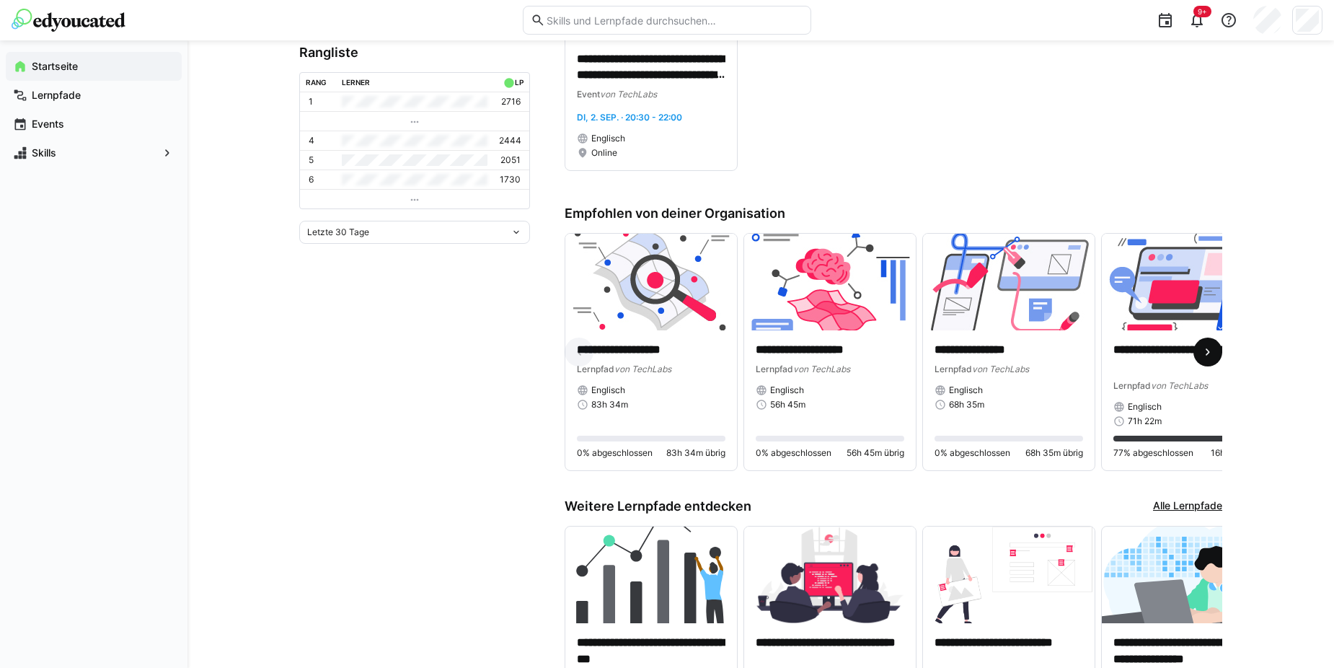 Image resolution: width=1334 pixels, height=668 pixels. What do you see at coordinates (893, 213) in the screenshot?
I see `h3: Empfohlen von deiner Organisation` at bounding box center [893, 213].